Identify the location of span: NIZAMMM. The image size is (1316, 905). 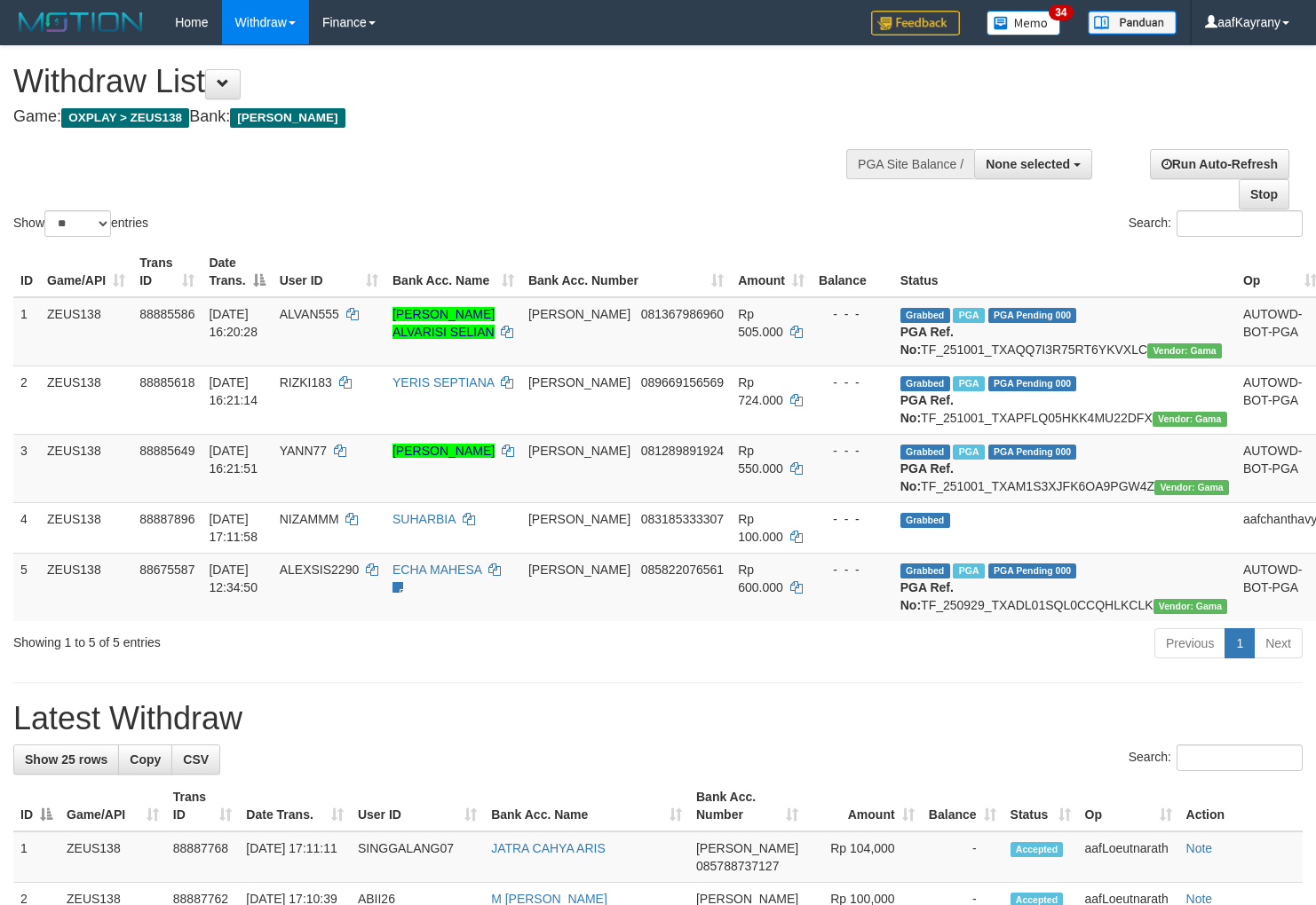
(309, 519).